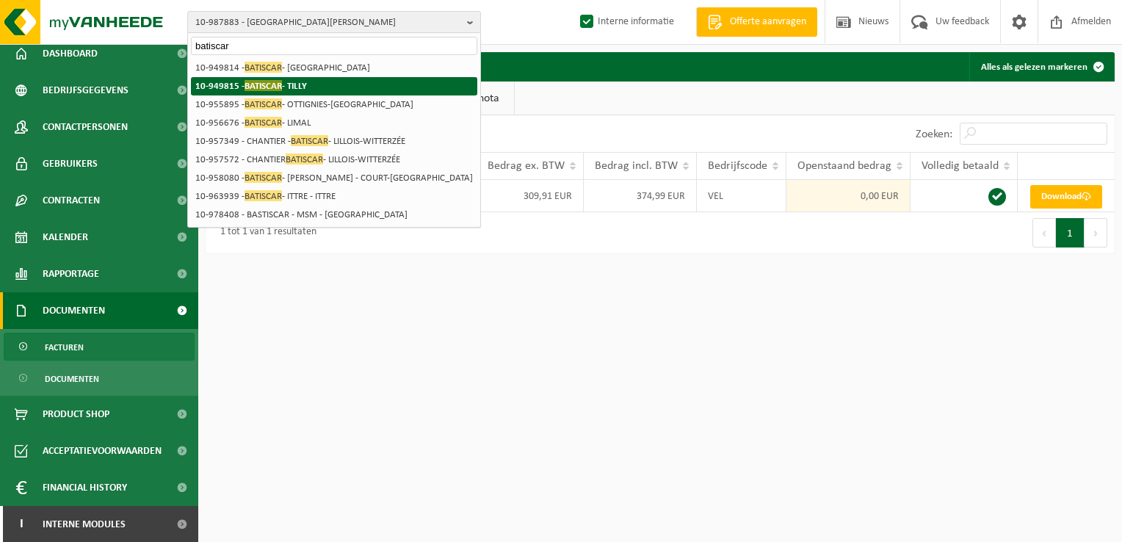 The height and width of the screenshot is (542, 1122). I want to click on input: Zoeken naar gekoppelde vestigingen, so click(334, 46).